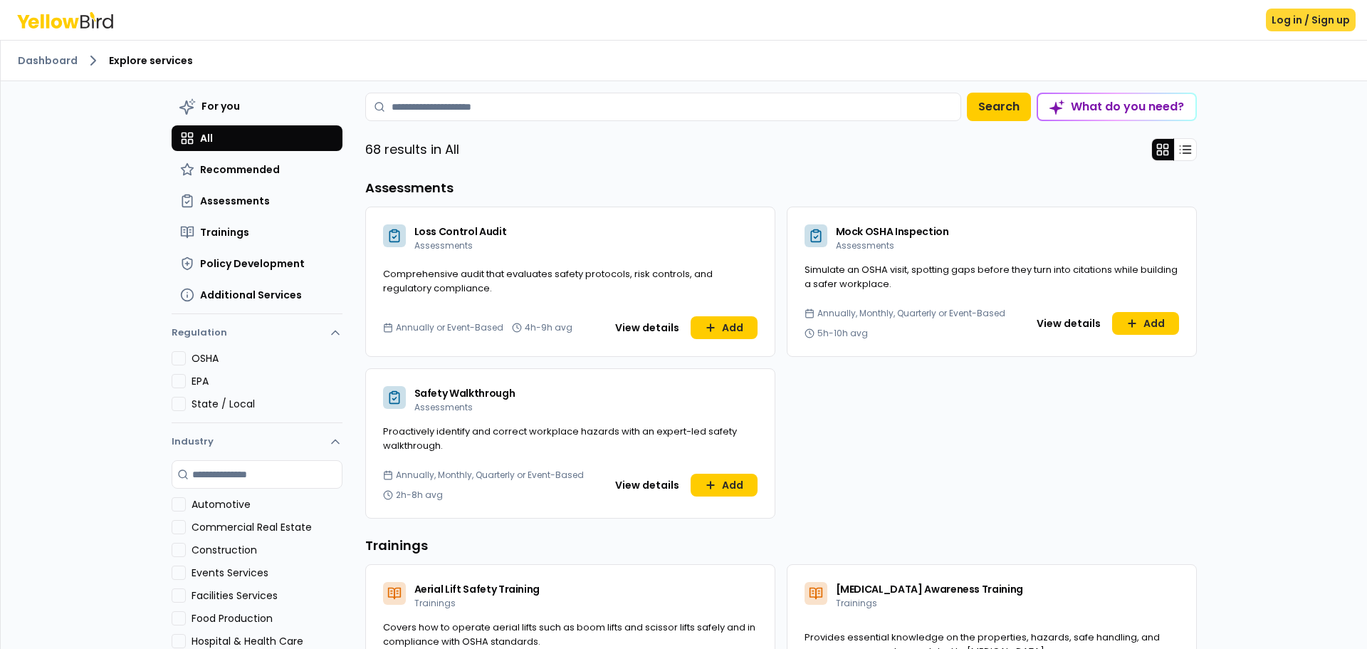  Describe the element at coordinates (560, 438) in the screenshot. I see `span: Proactively identify and correct workplace hazards with an expert-led safety walkthrough.` at that location.